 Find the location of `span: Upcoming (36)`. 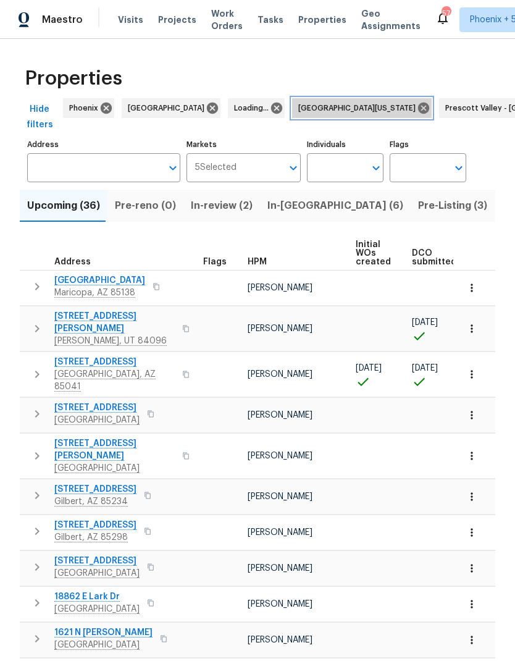

span: Upcoming (36) is located at coordinates (64, 206).